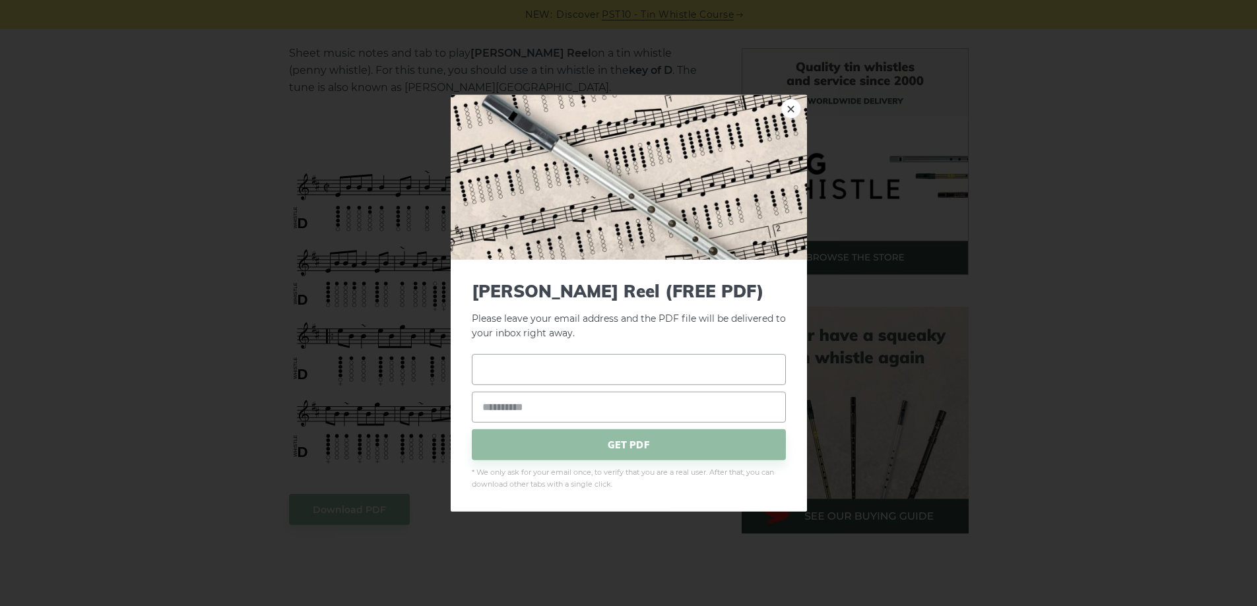 The image size is (1257, 606). Describe the element at coordinates (629, 445) in the screenshot. I see `span: GET PDF` at that location.